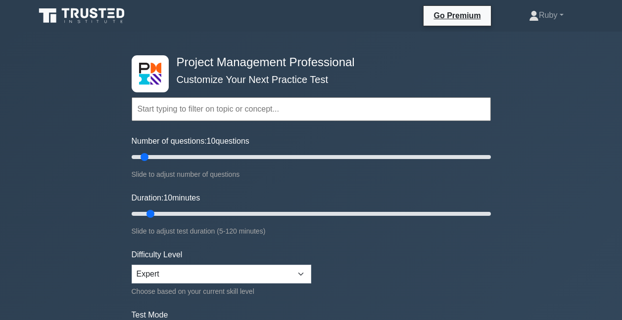 This screenshot has height=320, width=622. What do you see at coordinates (221, 292) in the screenshot?
I see `div: Choose based on your current skill level` at bounding box center [221, 292].